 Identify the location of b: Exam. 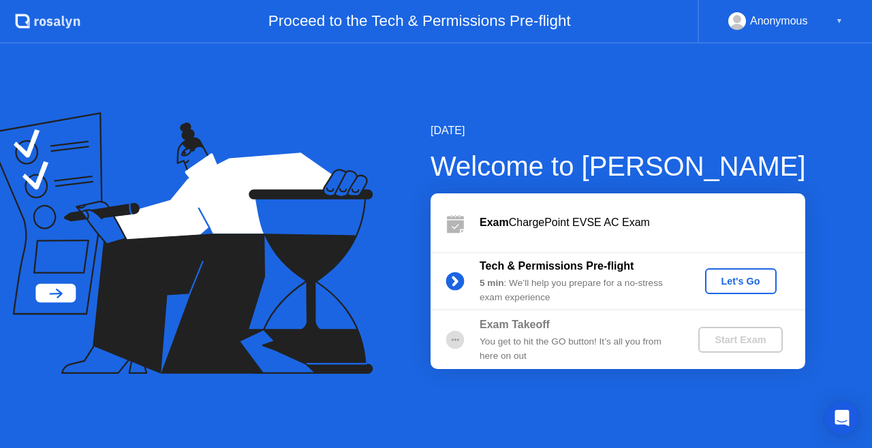
(494, 222).